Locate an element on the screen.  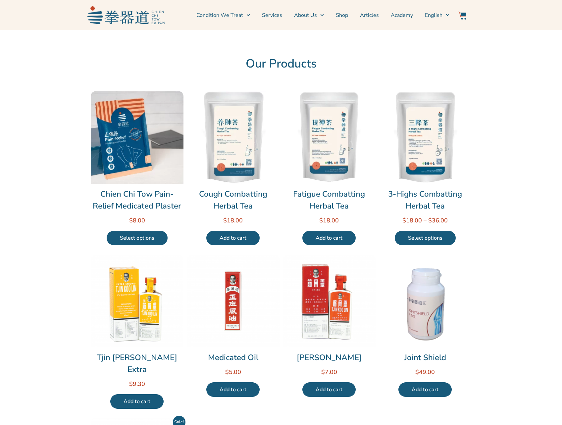
a: Add to cart: “Medicated Oil” is located at coordinates (233, 389).